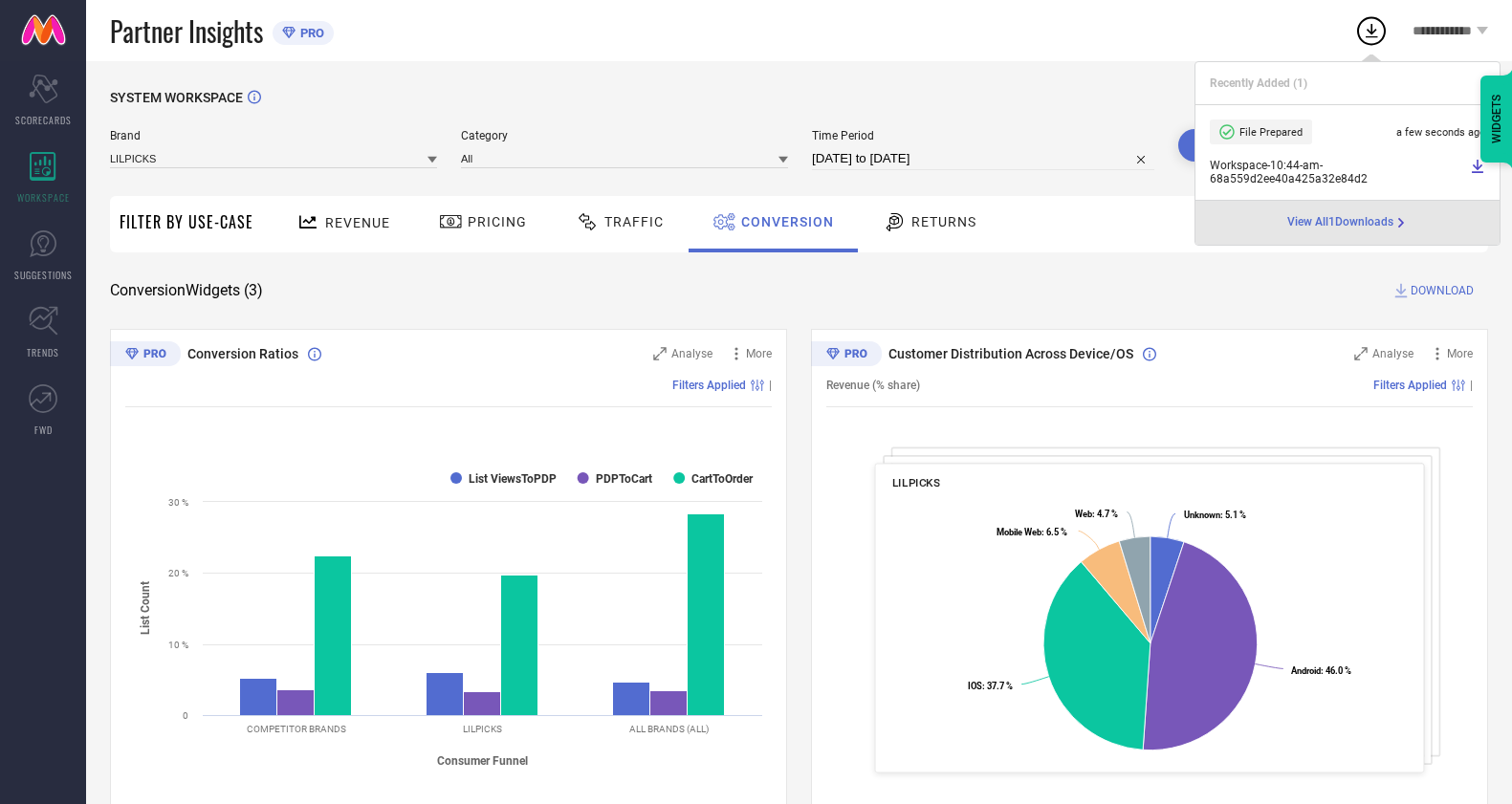 This screenshot has width=1512, height=804. Describe the element at coordinates (1337, 172) in the screenshot. I see `span: Workspace - 10:44-am - 68a559d2ee40a425a32e84d2` at that location.